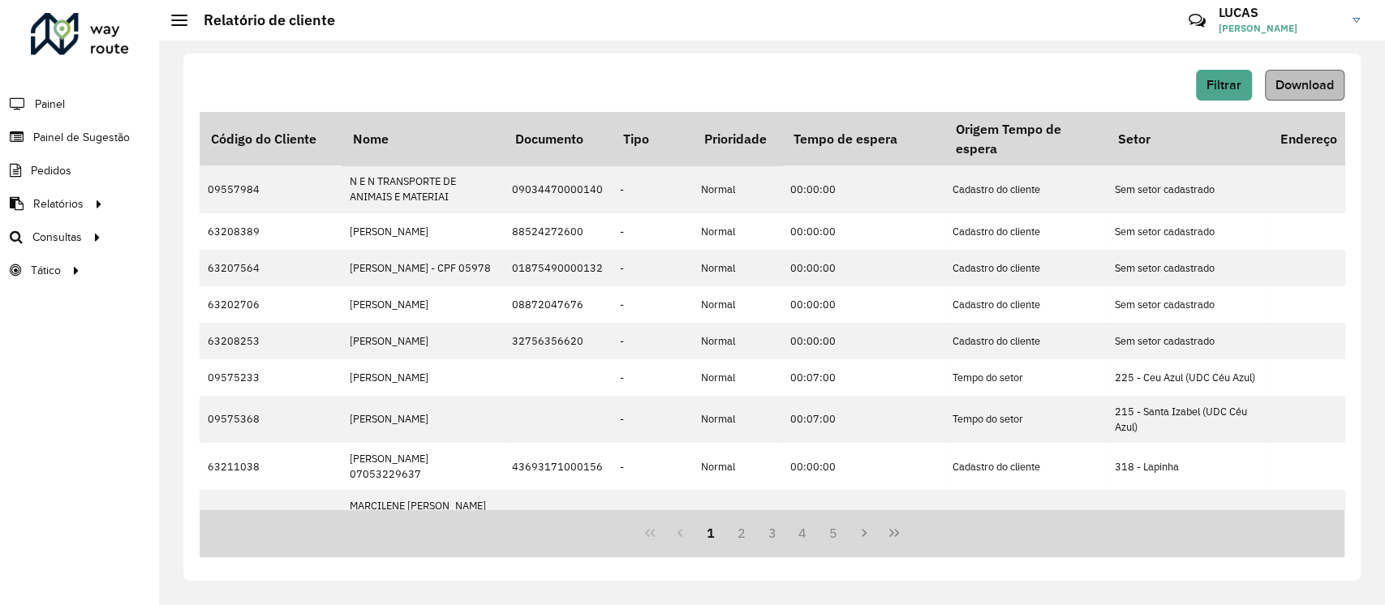 This screenshot has width=1385, height=605. I want to click on span: Pedidos, so click(51, 170).